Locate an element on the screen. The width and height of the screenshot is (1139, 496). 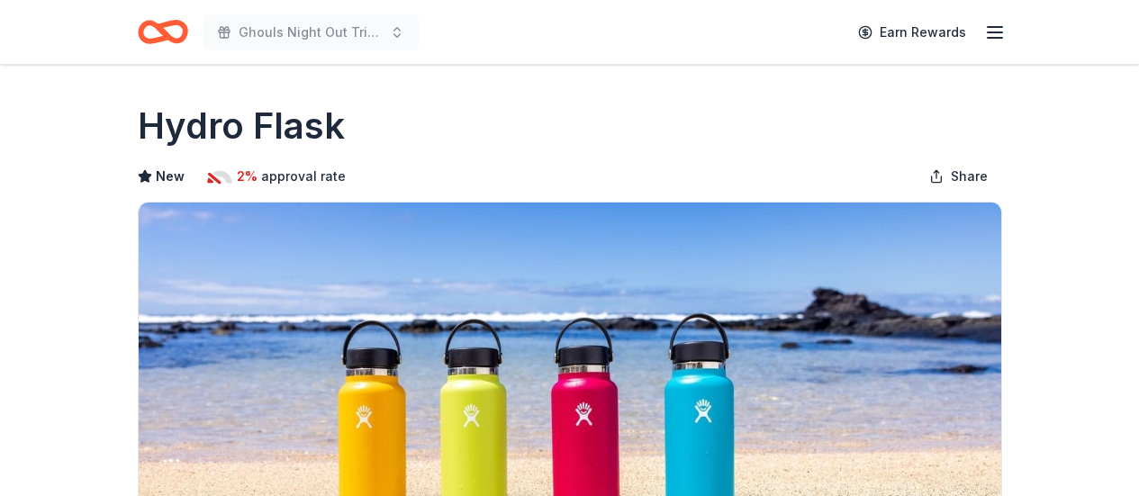
a: Earn Rewards is located at coordinates (912, 32).